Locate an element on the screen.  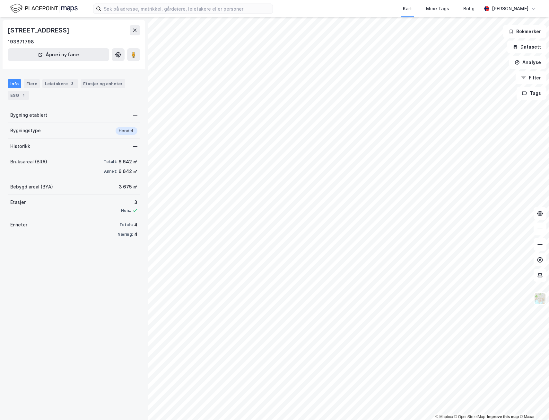
a: Improve this map is located at coordinates (503, 416).